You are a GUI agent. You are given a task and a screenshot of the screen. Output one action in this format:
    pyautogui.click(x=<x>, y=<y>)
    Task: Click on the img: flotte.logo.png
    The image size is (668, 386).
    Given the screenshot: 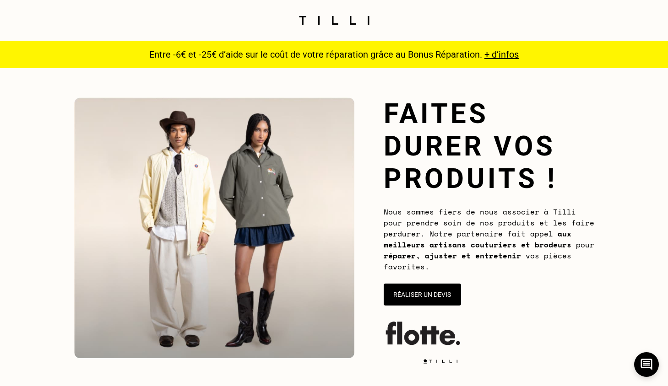 What is the action you would take?
    pyautogui.click(x=422, y=336)
    